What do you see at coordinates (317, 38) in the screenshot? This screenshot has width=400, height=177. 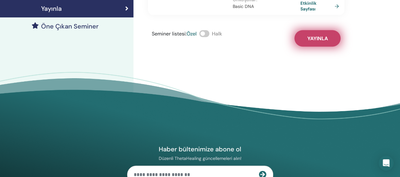 I see `span: Yayınla` at bounding box center [317, 38].